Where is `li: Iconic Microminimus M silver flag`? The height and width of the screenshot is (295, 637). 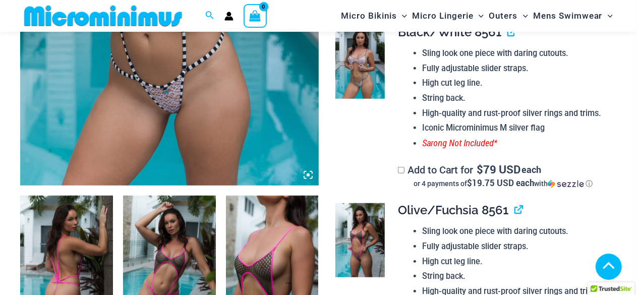
li: Iconic Microminimus M silver flag is located at coordinates (515, 128).